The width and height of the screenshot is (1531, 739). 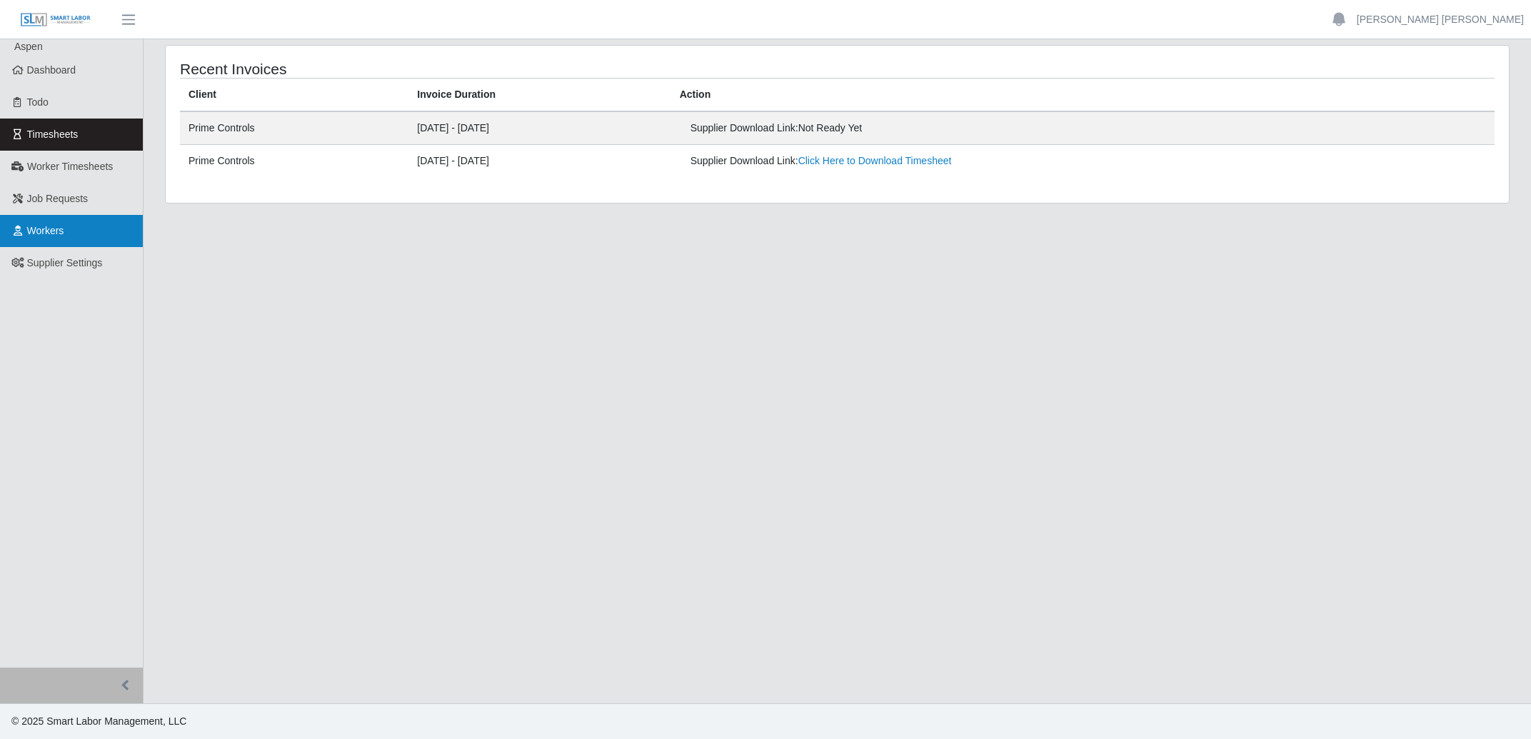 I want to click on span: Todo, so click(x=38, y=102).